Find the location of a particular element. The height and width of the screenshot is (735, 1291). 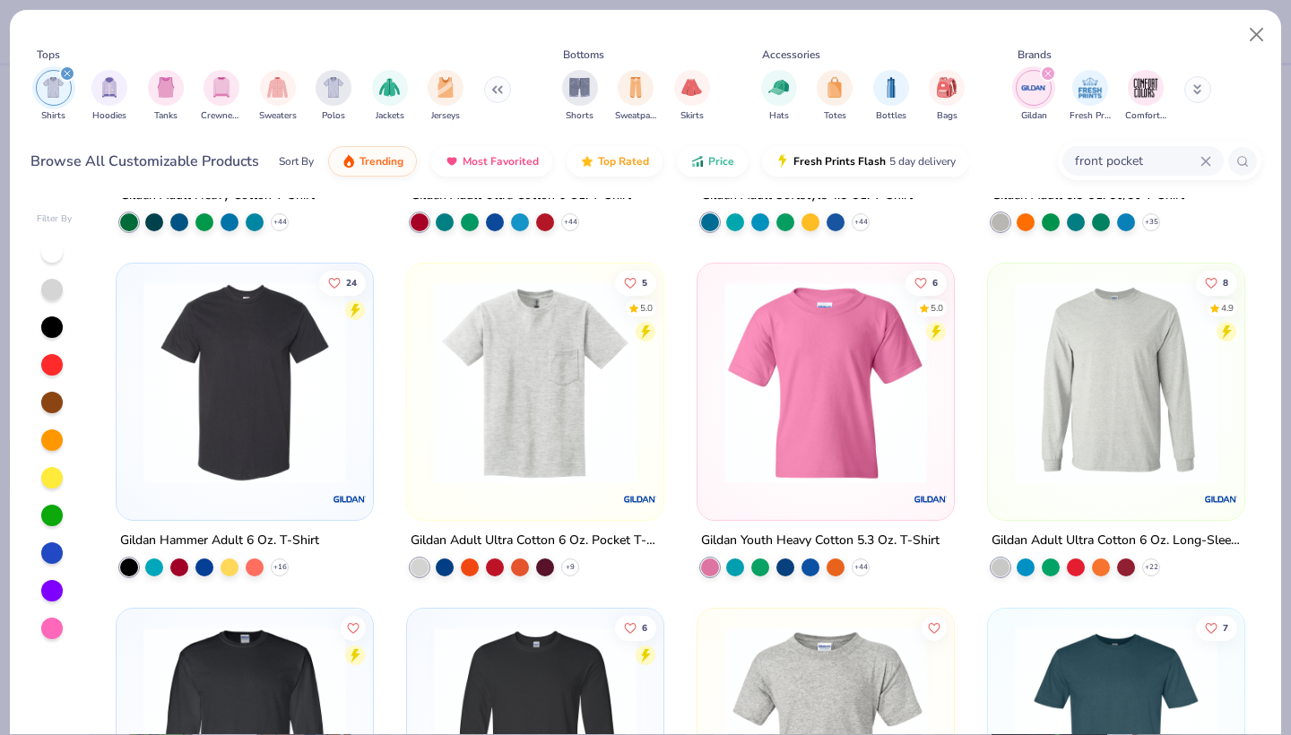

img: Tanks Image is located at coordinates (166, 87).